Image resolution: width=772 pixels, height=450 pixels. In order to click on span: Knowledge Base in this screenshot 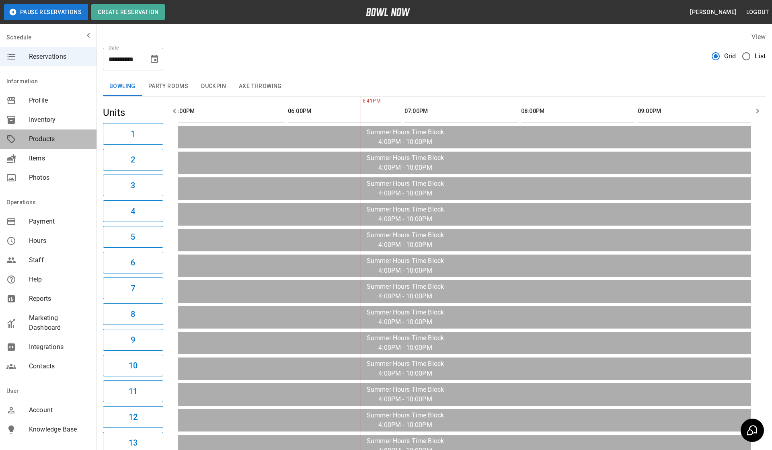, I will do `click(60, 430)`.